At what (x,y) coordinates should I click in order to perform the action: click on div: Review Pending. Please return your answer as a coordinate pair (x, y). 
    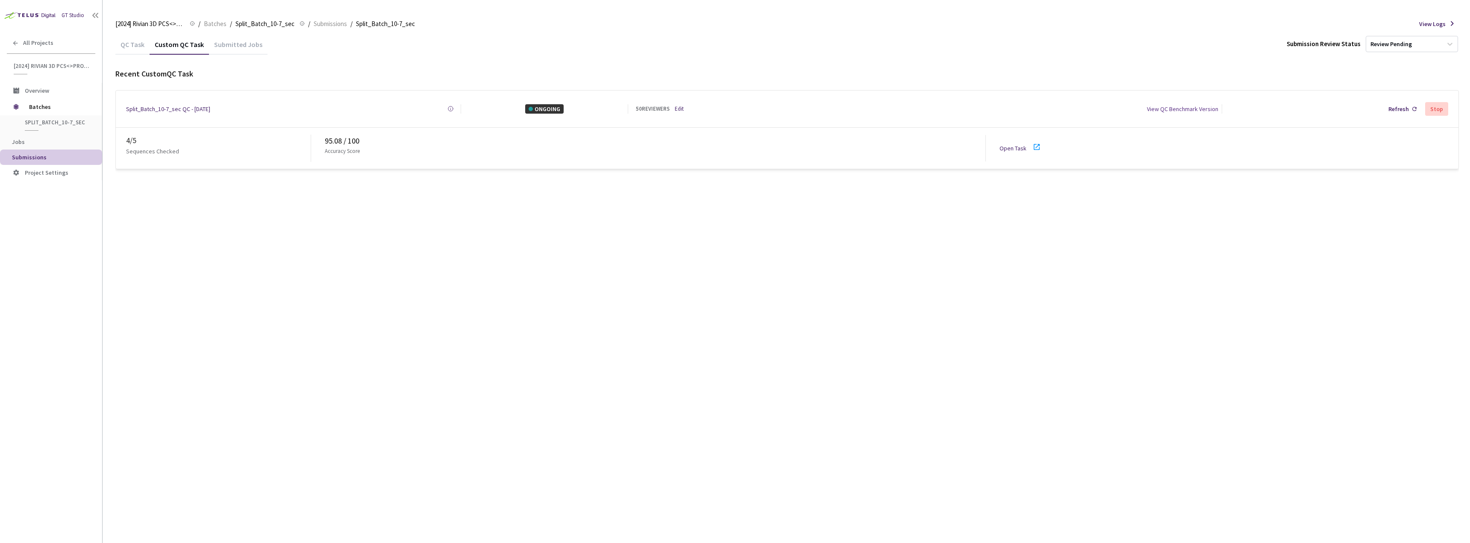
    Looking at the image, I should click on (1391, 44).